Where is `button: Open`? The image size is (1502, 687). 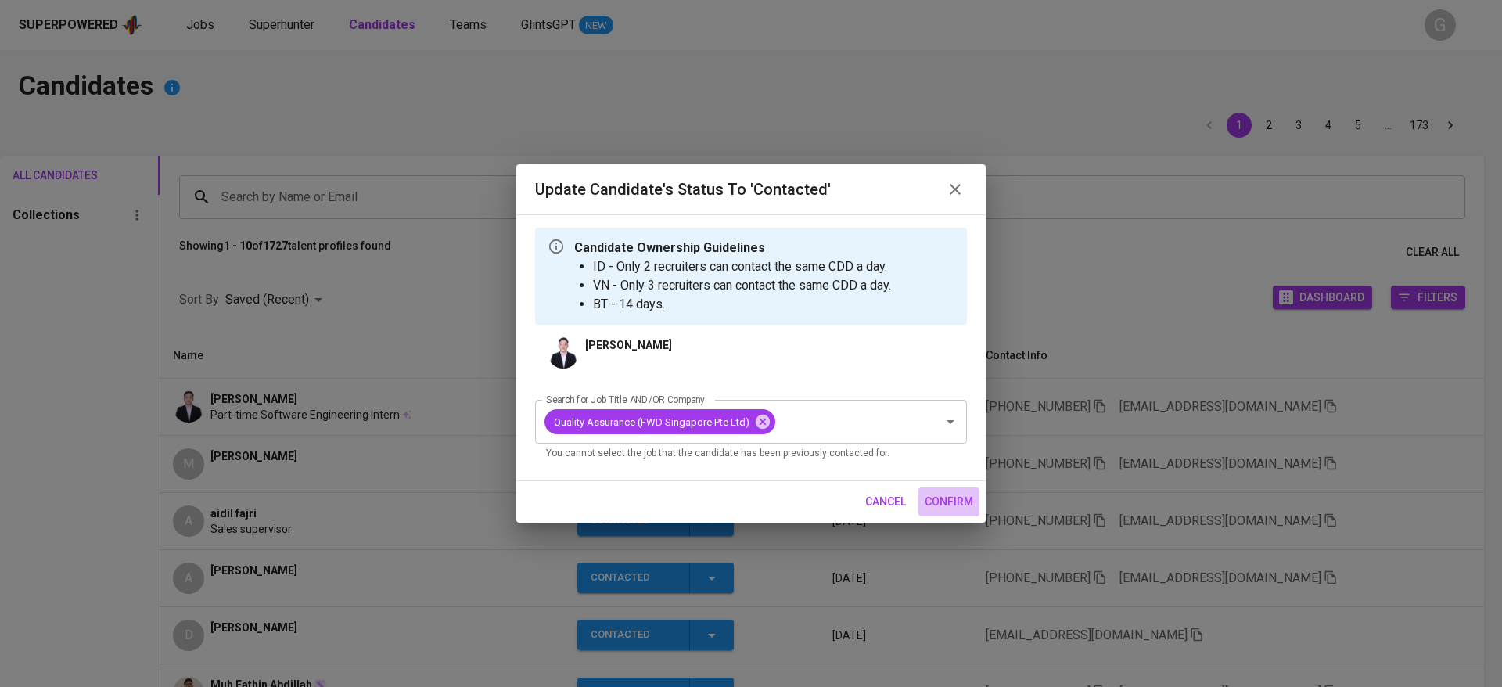
button: Open is located at coordinates (951, 422).